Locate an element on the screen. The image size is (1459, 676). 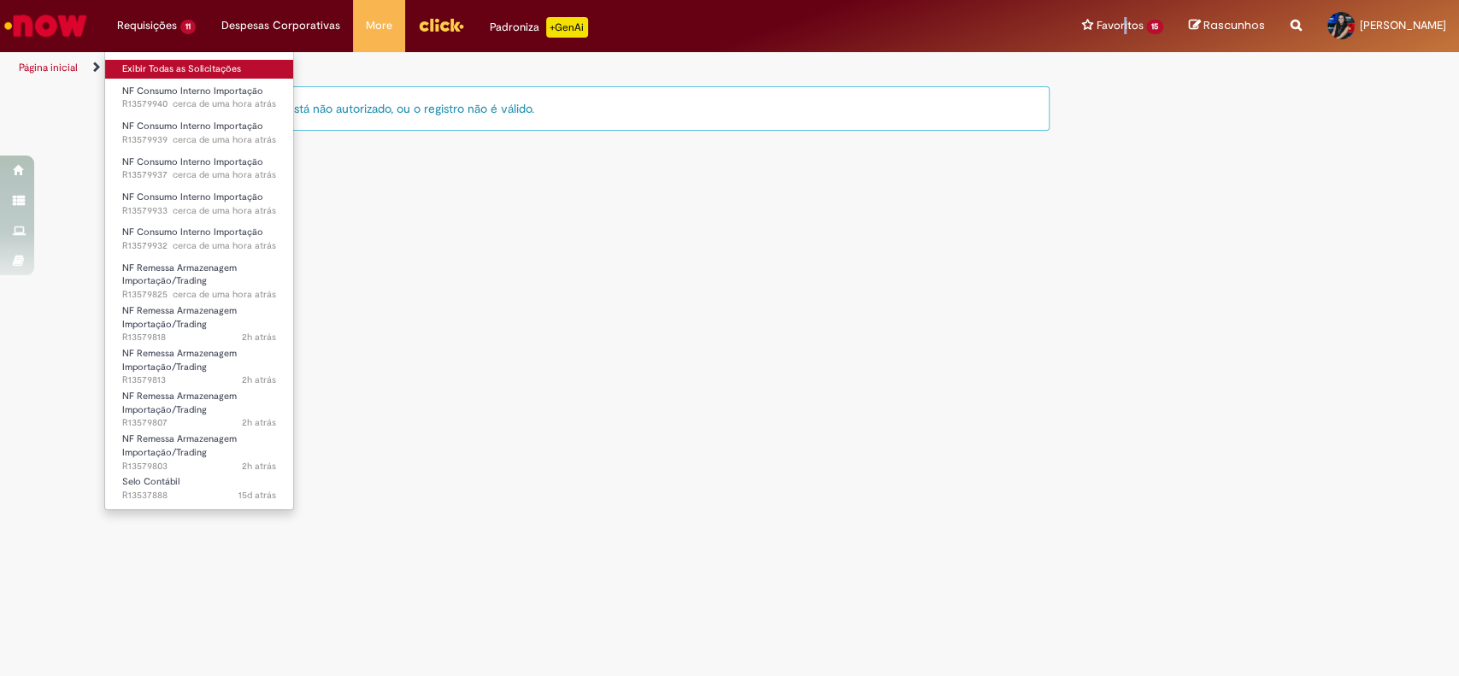
span: More is located at coordinates (379, 26).